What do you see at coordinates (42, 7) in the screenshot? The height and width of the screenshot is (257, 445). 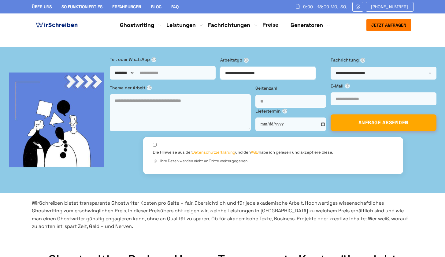 I see `a: Über uns` at bounding box center [42, 7].